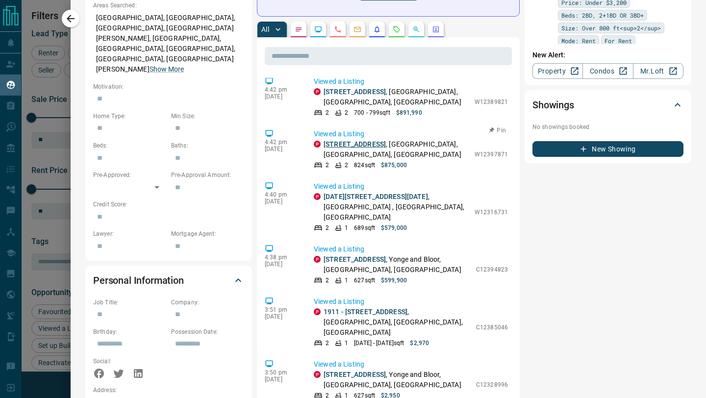  Describe the element at coordinates (282, 373) in the screenshot. I see `p: 3:50 pm` at that location.